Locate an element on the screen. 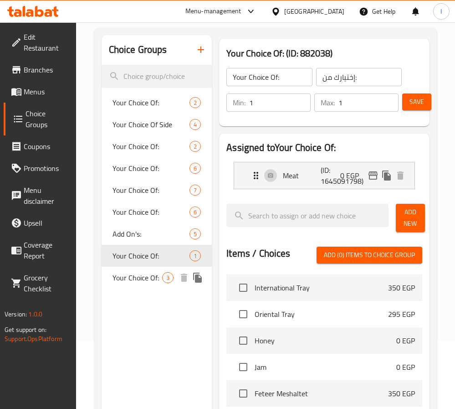  a: Menus is located at coordinates (40, 92).